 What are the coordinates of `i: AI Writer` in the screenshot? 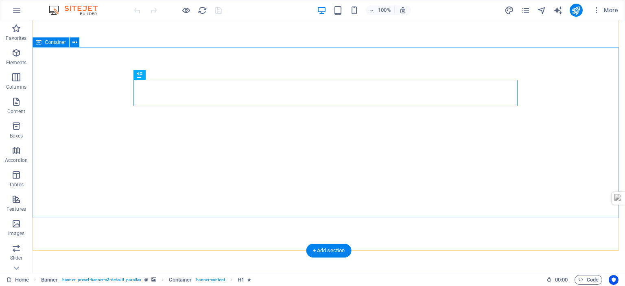 It's located at (557, 10).